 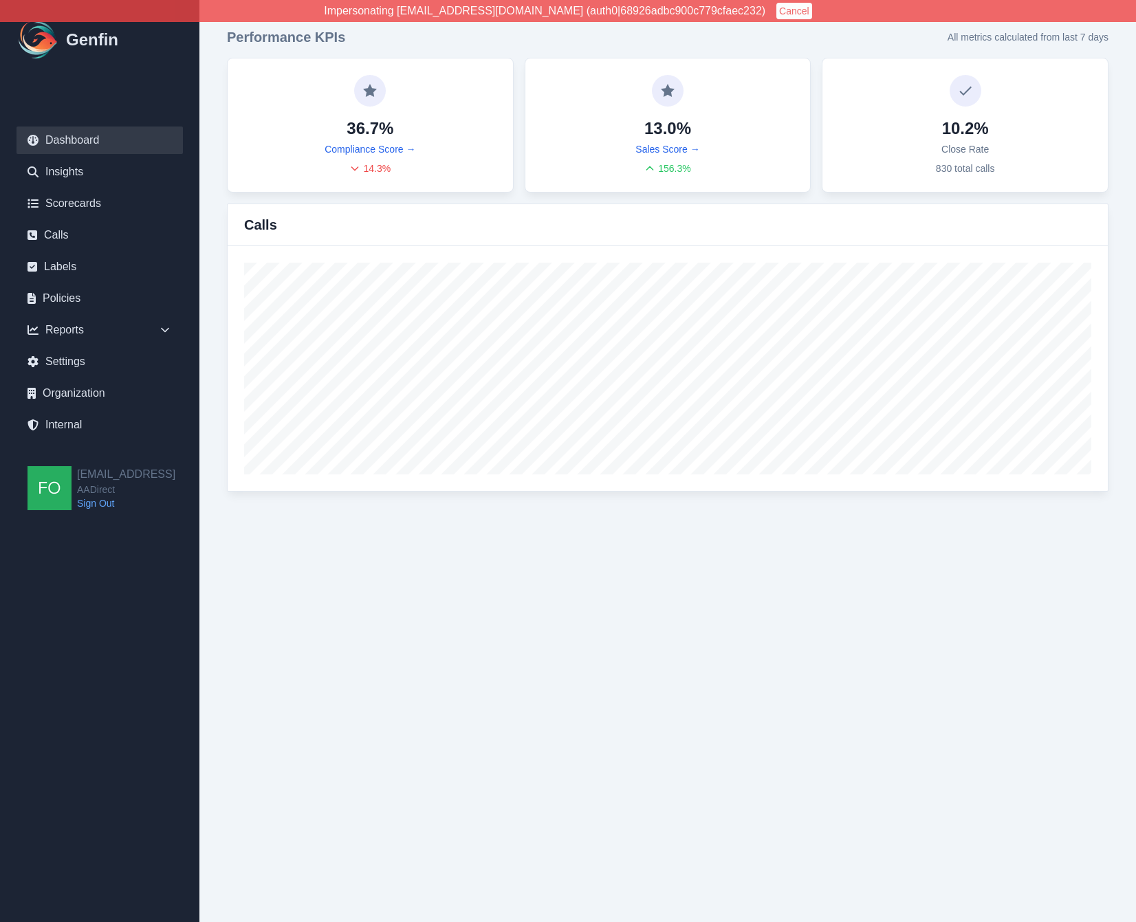 What do you see at coordinates (1028, 37) in the screenshot?
I see `p: All metrics calculated from last 7 days` at bounding box center [1028, 37].